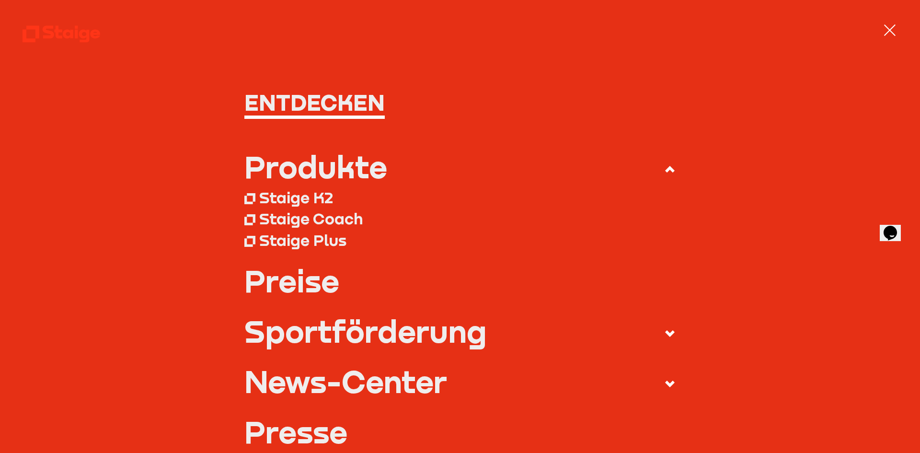 Image resolution: width=920 pixels, height=453 pixels. Describe the element at coordinates (296, 197) in the screenshot. I see `div: Staige K2` at that location.